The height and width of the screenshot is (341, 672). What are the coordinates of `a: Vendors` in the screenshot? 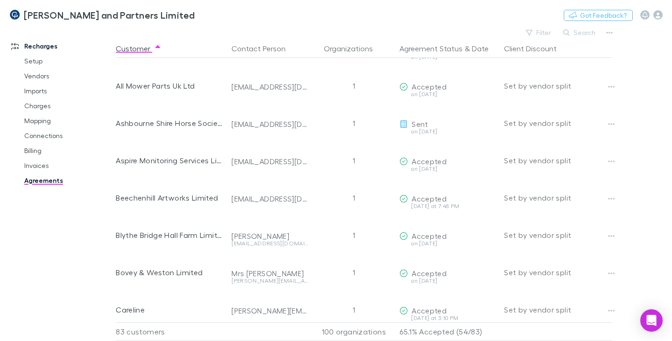 It's located at (68, 76).